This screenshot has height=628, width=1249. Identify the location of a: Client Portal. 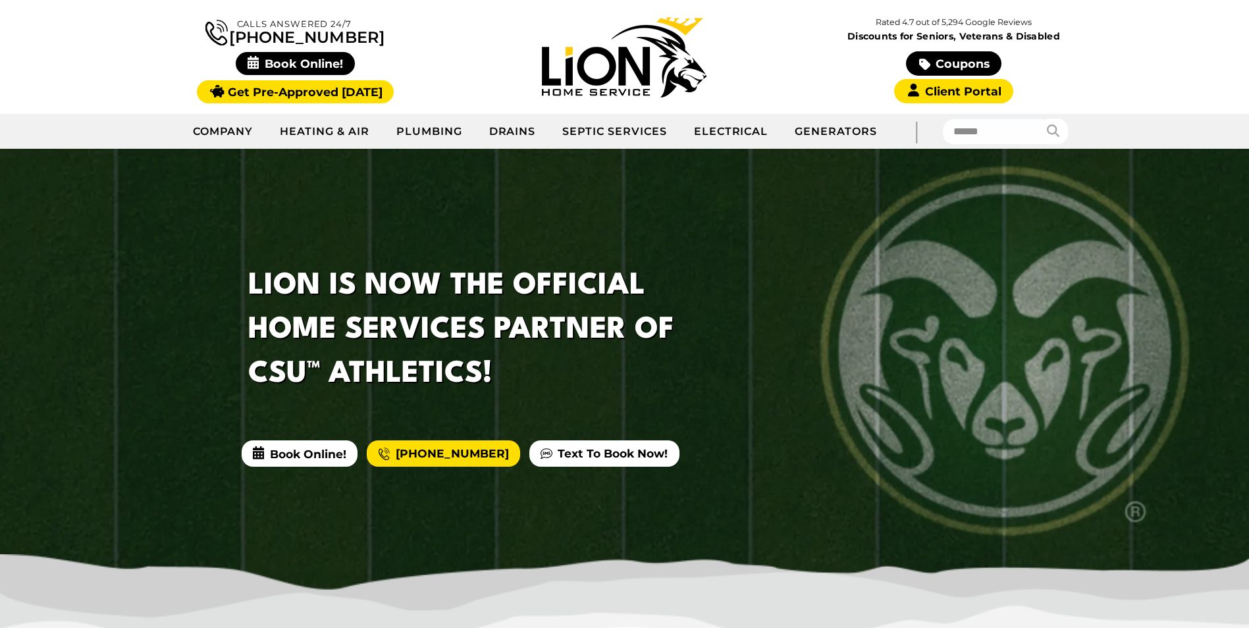
(953, 91).